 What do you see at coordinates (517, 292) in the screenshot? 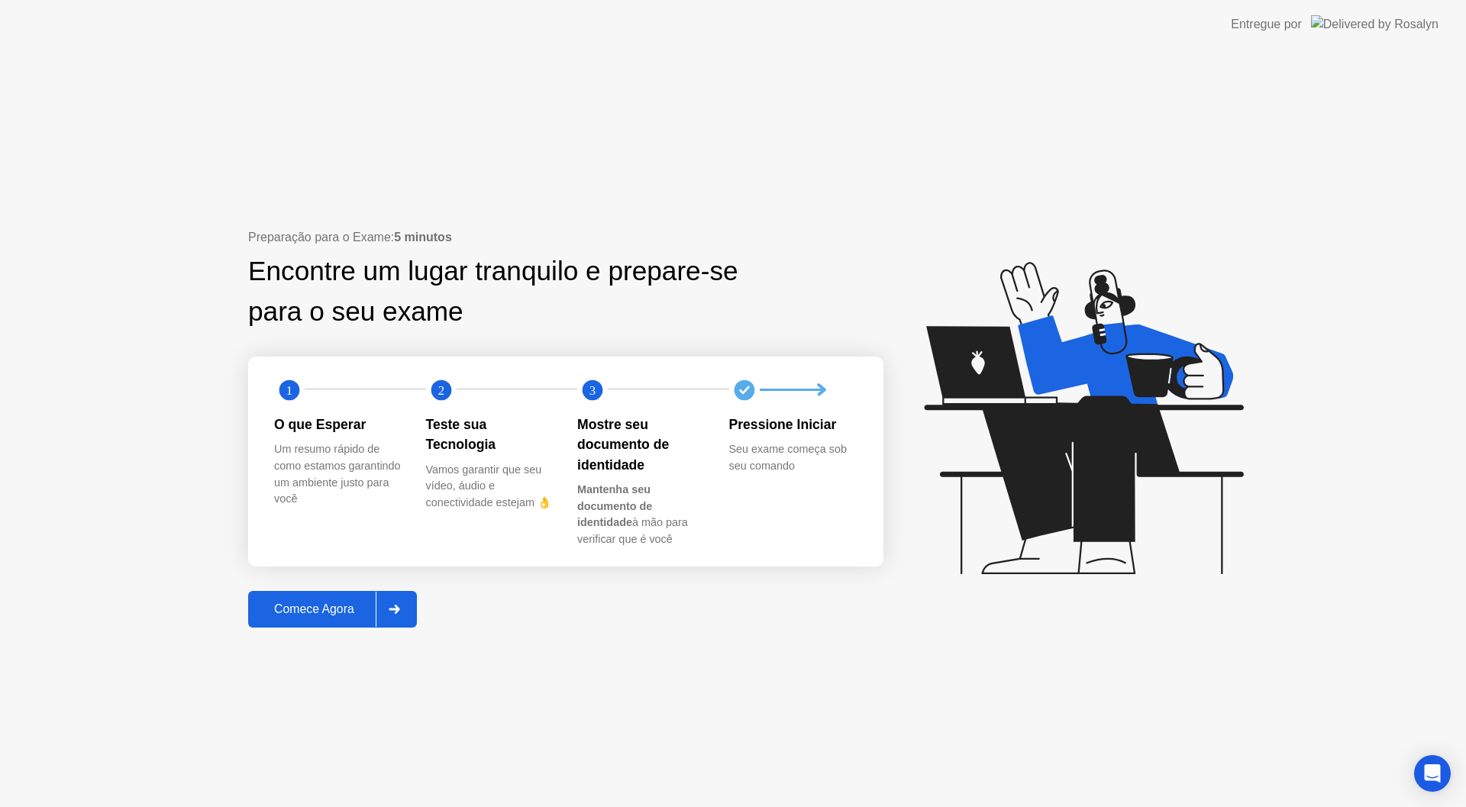
I see `div: Encontre um lugar tranquilo e prepare-se para o seu exame` at bounding box center [517, 292].